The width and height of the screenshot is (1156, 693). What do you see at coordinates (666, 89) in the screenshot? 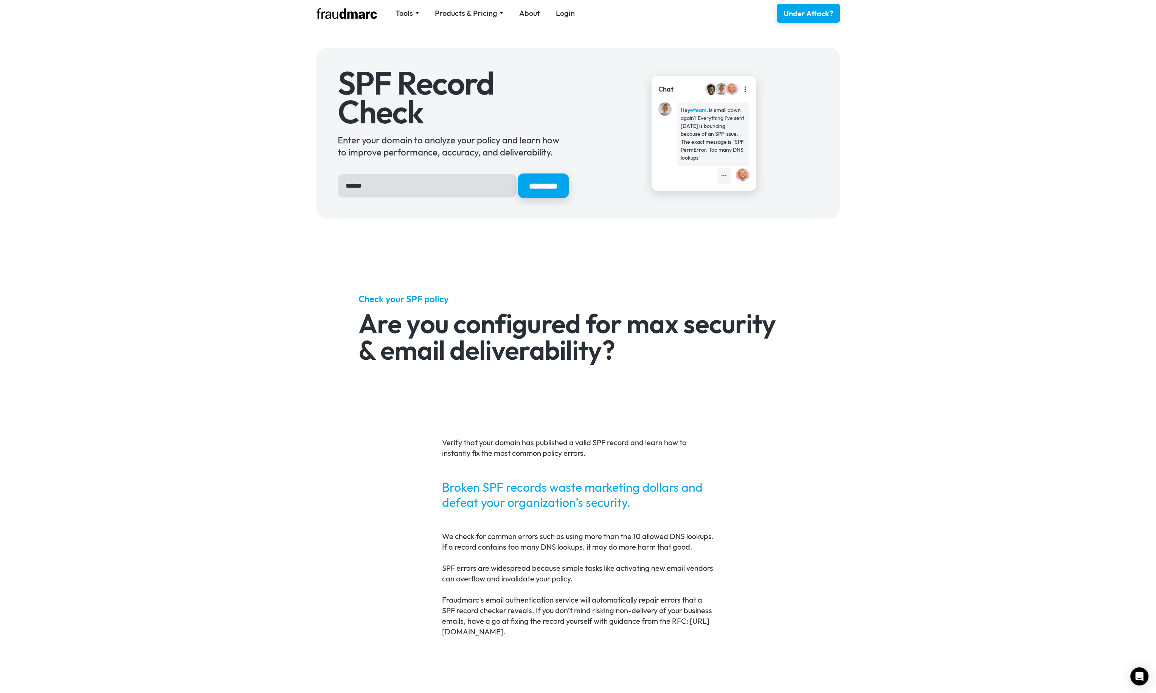
I see `div: Chat` at bounding box center [666, 89].